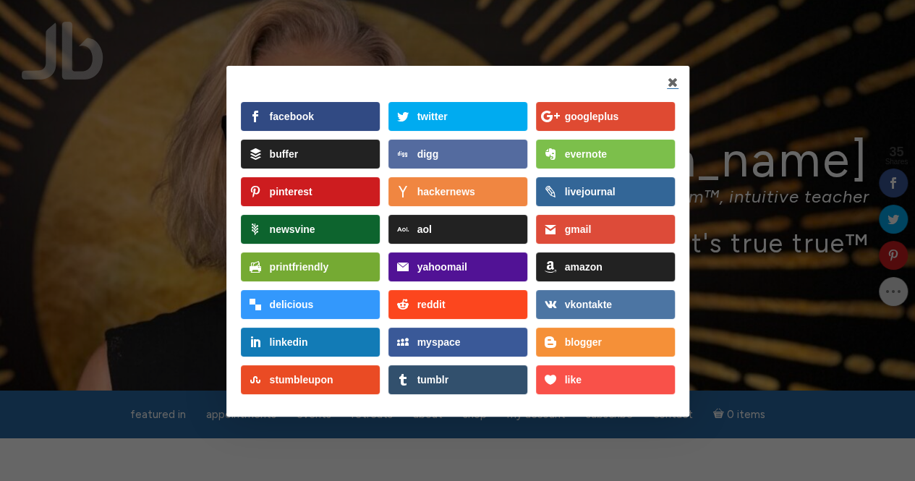 Image resolution: width=915 pixels, height=481 pixels. I want to click on a: reddit, so click(458, 305).